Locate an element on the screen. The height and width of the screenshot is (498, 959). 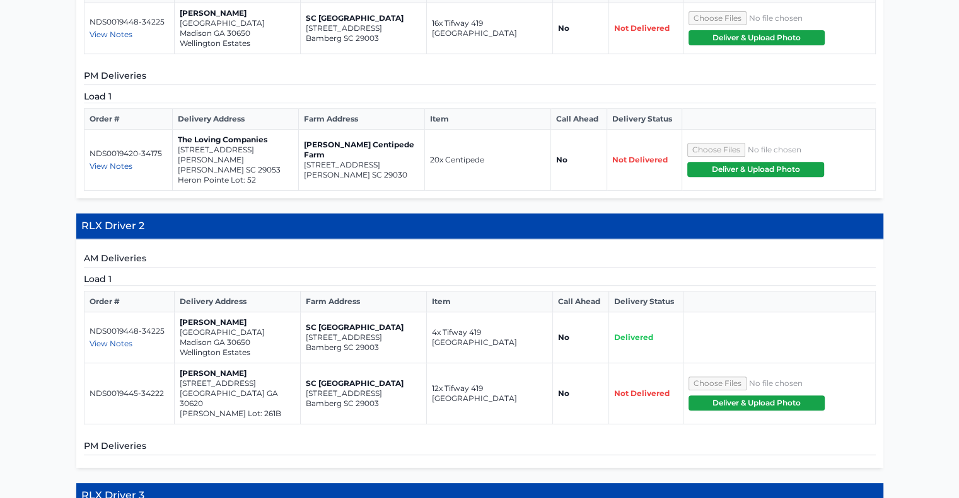
h4: RLX Driver 2 is located at coordinates (480, 226).